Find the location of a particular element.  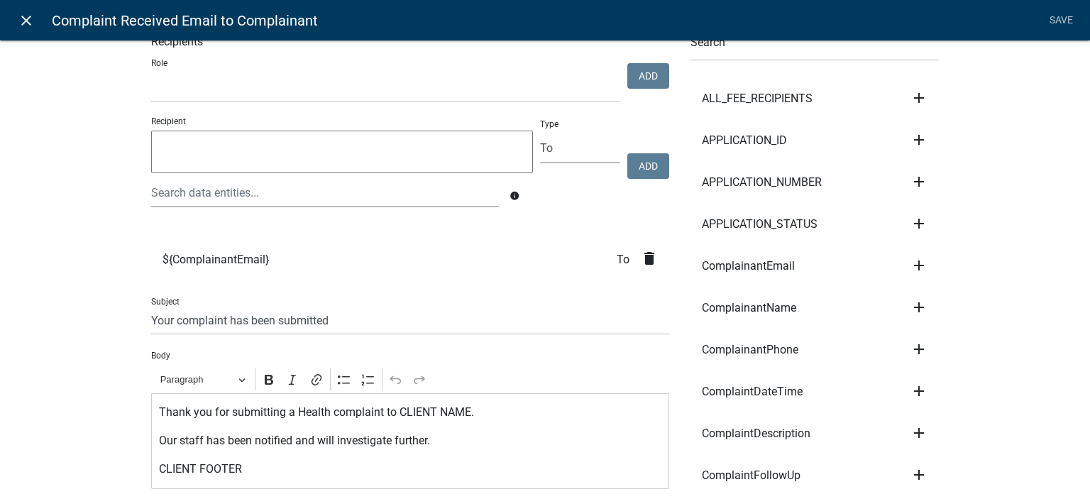

span: To is located at coordinates (629, 260).